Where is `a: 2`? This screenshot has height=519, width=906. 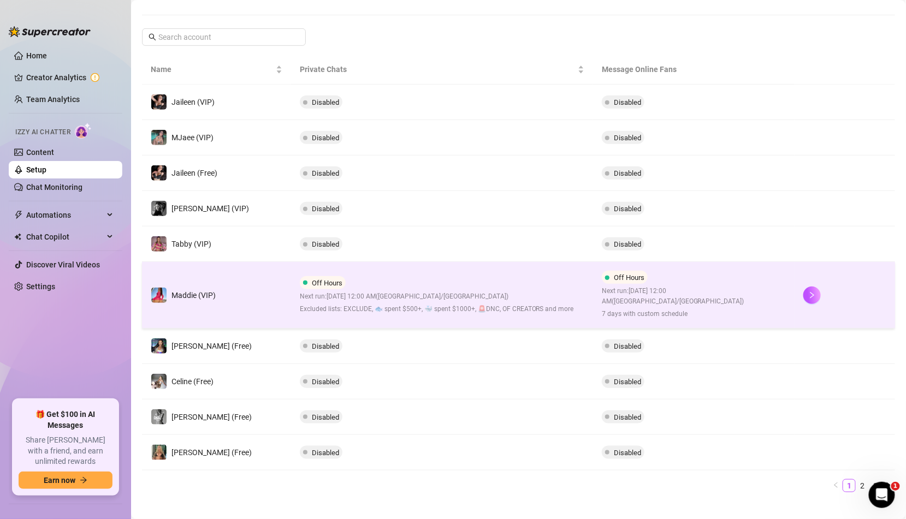 a: 2 is located at coordinates (862, 486).